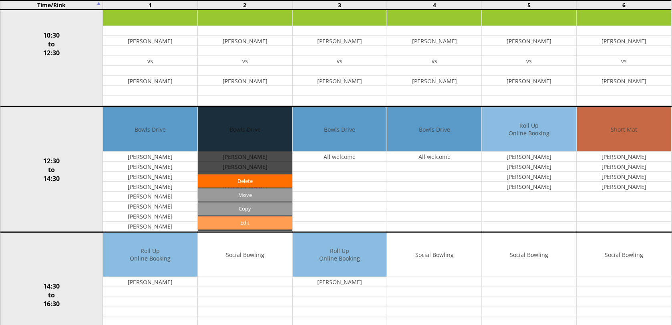 The image size is (672, 325). Describe the element at coordinates (245, 209) in the screenshot. I see `input: Copy` at that location.